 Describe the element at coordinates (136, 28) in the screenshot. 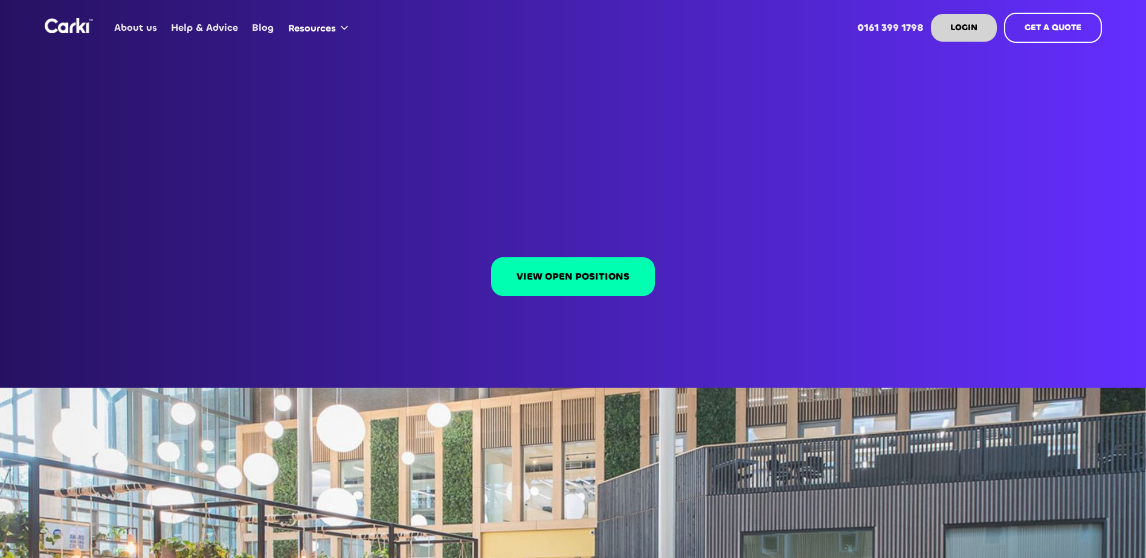

I see `a: About us` at that location.